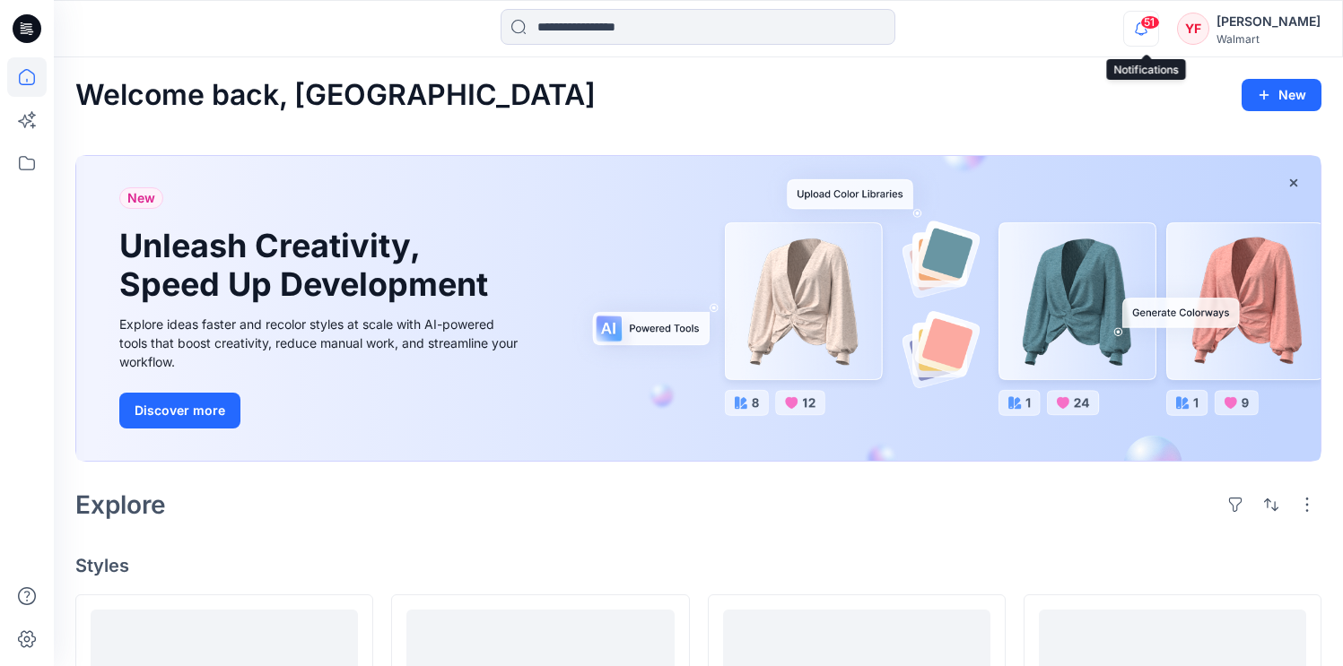  I want to click on span: New, so click(141, 198).